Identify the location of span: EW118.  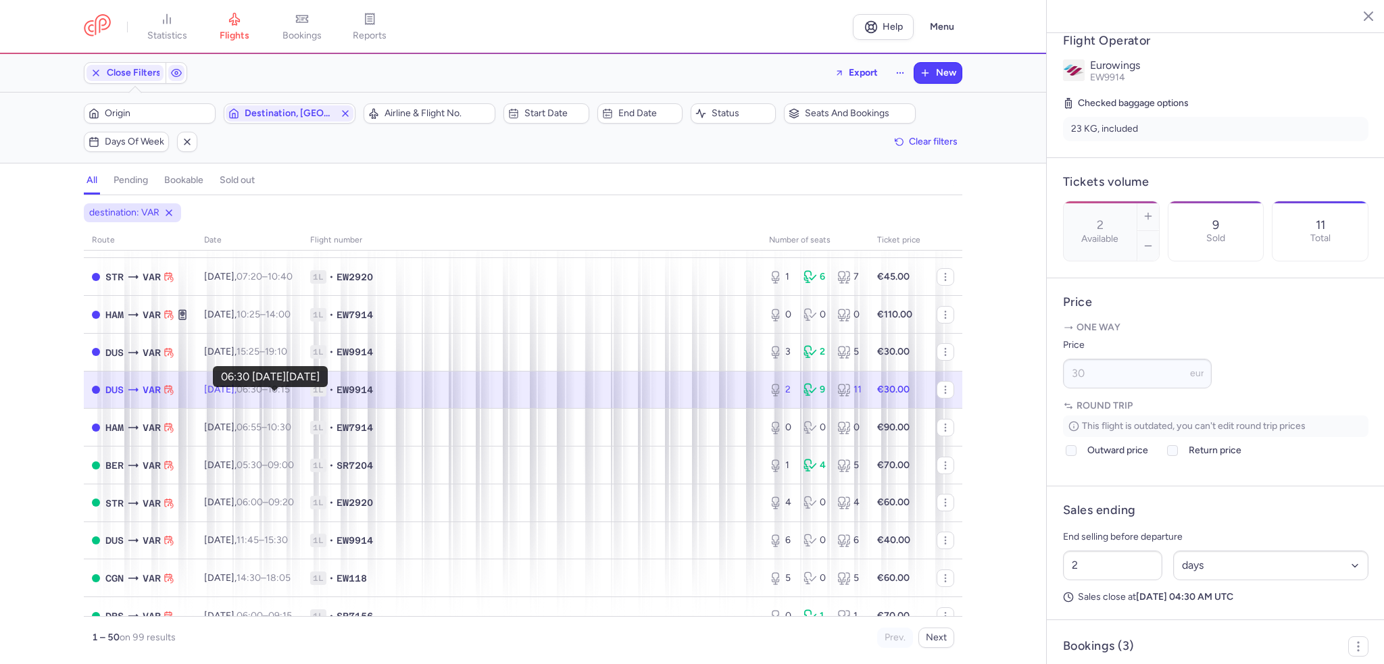
(351, 578).